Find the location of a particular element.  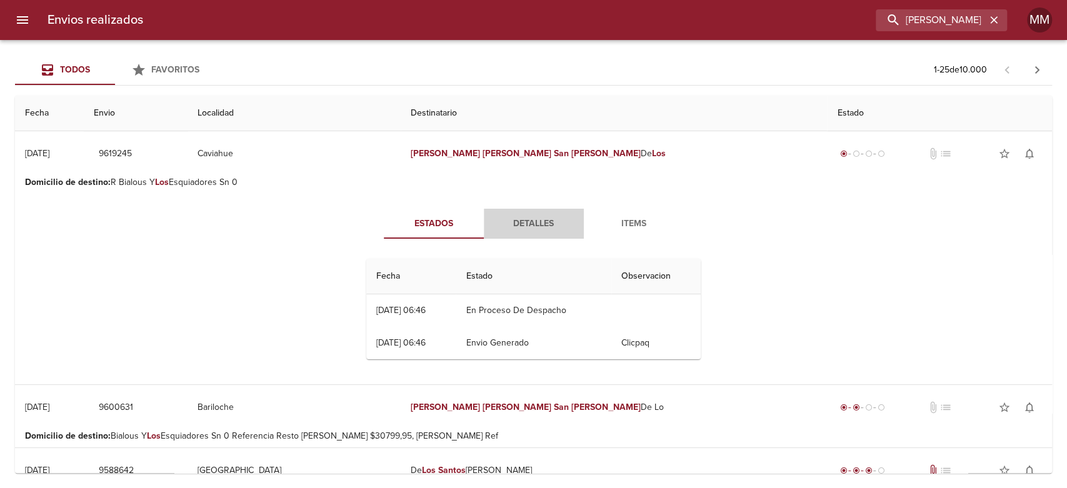

td: Caviahue is located at coordinates (294, 154).